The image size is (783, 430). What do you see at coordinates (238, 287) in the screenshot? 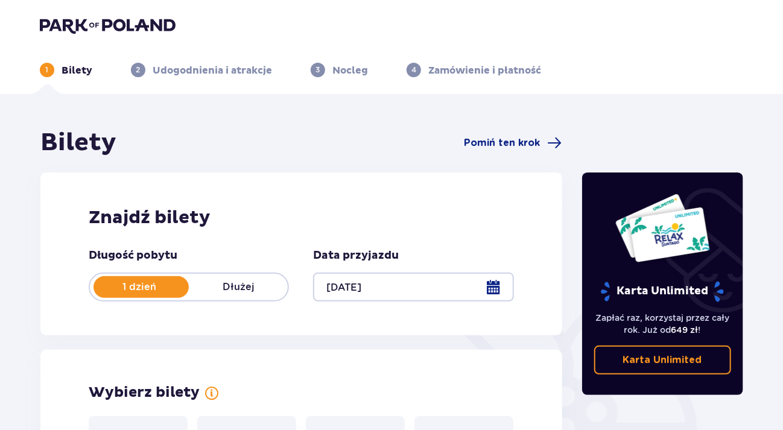
I see `p: Dłużej` at bounding box center [238, 287].